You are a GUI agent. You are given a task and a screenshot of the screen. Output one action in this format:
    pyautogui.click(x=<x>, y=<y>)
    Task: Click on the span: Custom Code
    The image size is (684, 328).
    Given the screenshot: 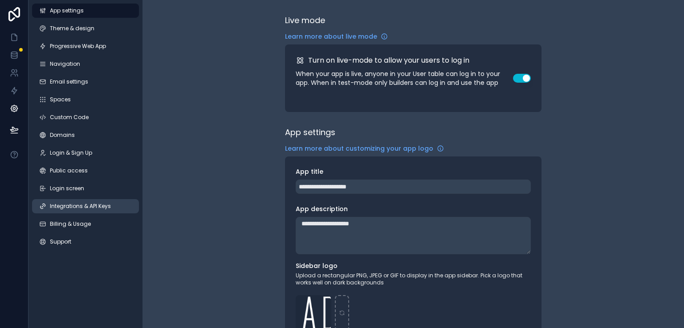 What is the action you would take?
    pyautogui.click(x=69, y=117)
    